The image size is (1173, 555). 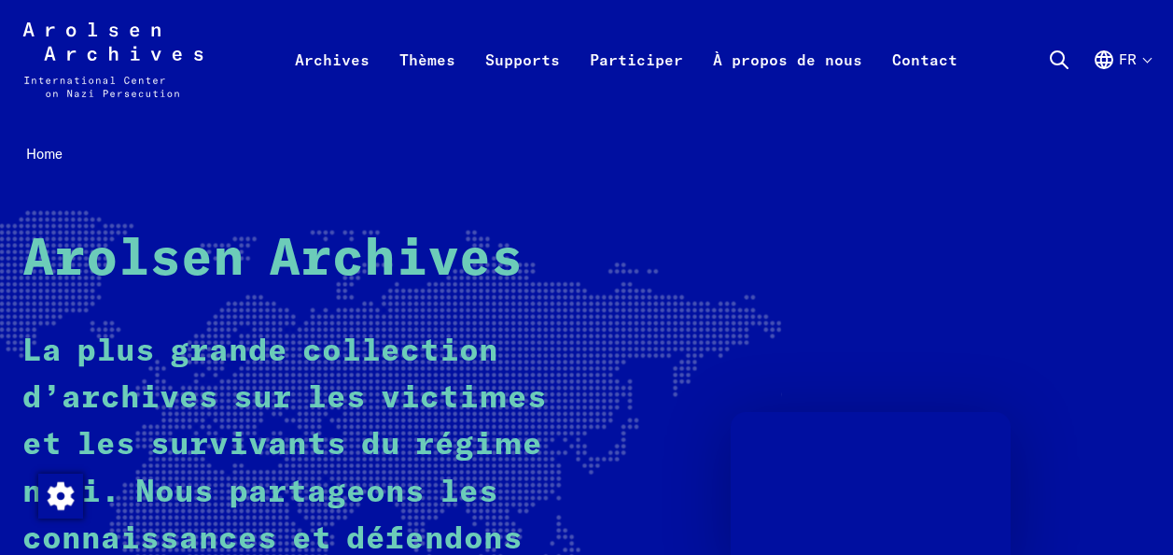 What do you see at coordinates (44, 153) in the screenshot?
I see `span: Home` at bounding box center [44, 153].